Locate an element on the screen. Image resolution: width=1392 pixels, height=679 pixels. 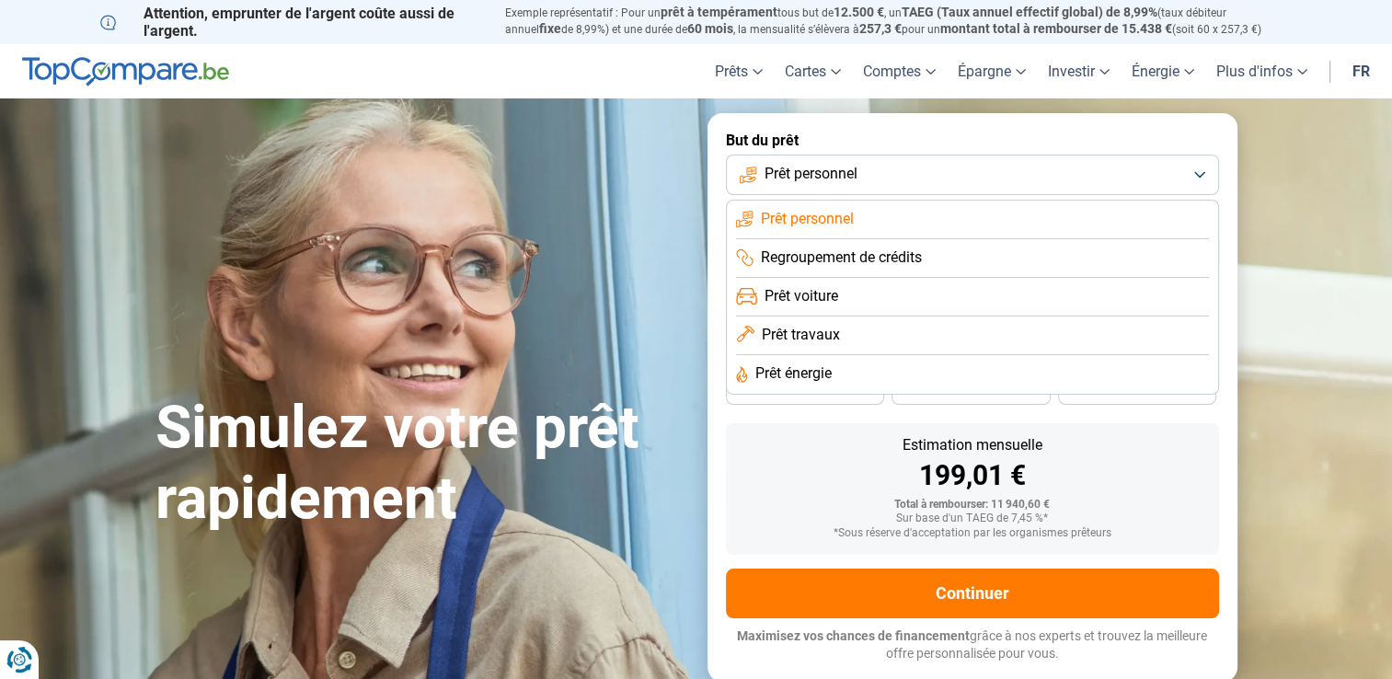
span: fixe is located at coordinates (550, 29).